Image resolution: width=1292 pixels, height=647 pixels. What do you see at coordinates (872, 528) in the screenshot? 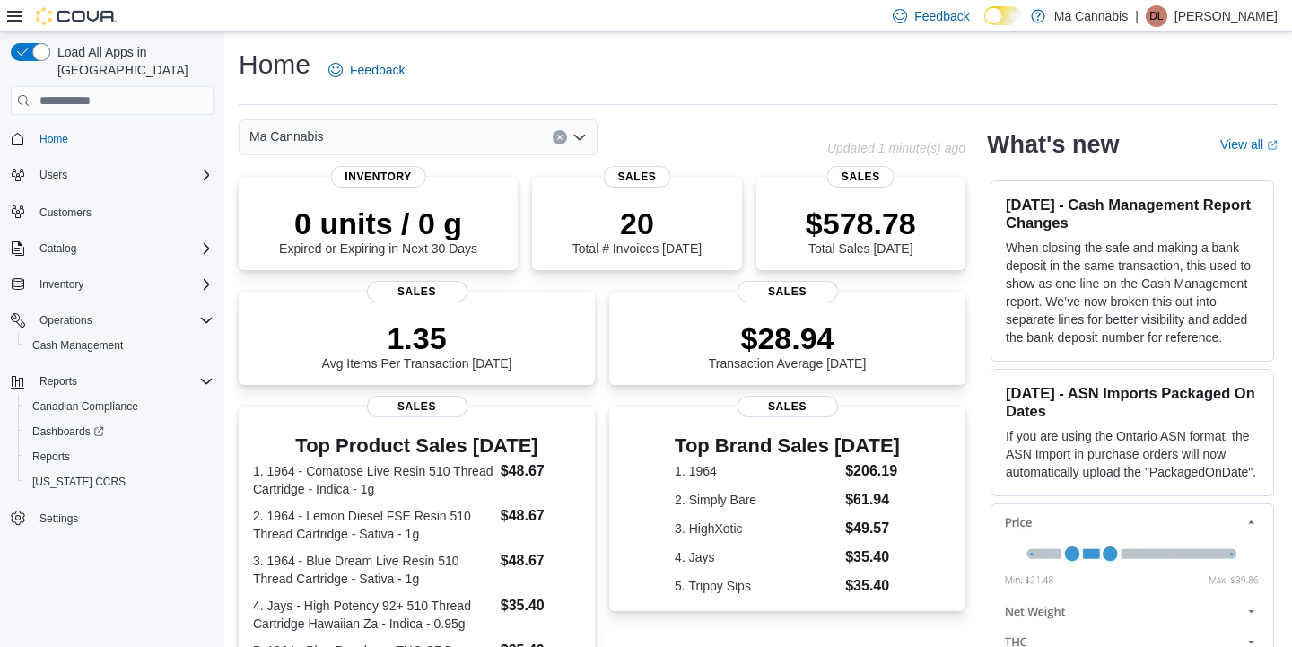
I see `dd: $49.57` at bounding box center [872, 528].